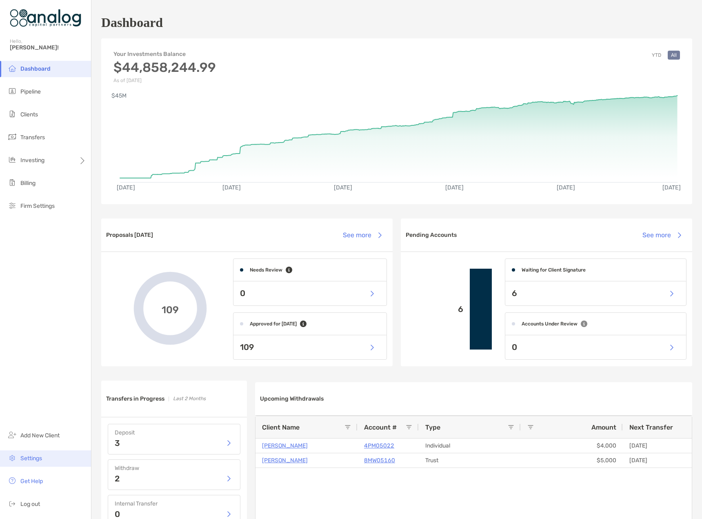  What do you see at coordinates (12, 205) in the screenshot?
I see `img: firm-settings icon` at bounding box center [12, 205].